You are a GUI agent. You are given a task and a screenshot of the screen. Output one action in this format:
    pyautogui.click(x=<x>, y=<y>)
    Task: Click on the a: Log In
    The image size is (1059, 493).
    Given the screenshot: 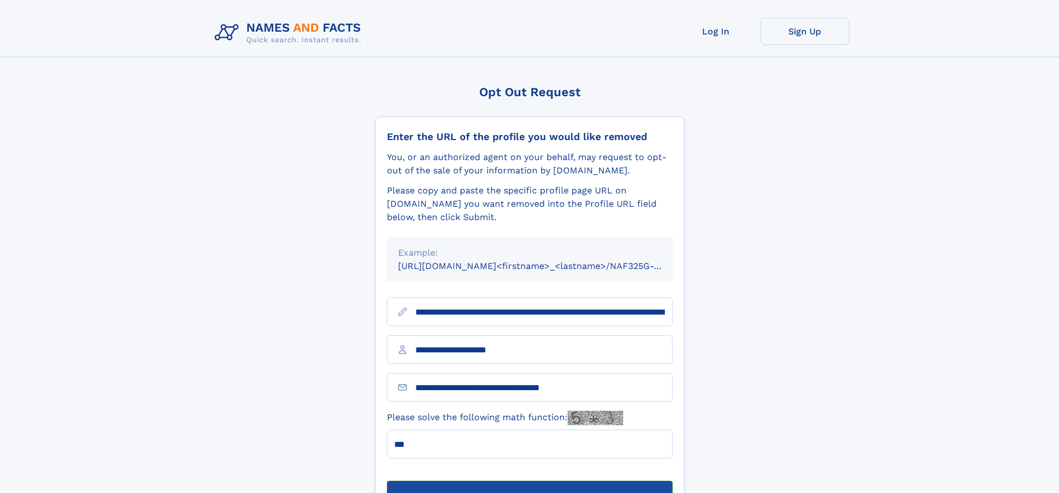 What is the action you would take?
    pyautogui.click(x=716, y=31)
    